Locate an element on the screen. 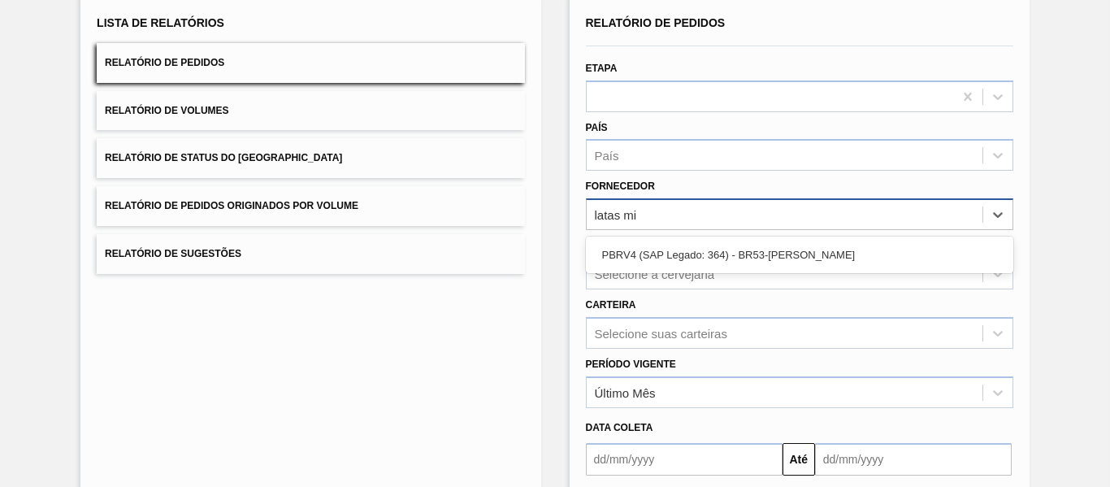 This screenshot has width=1110, height=487. button: Até is located at coordinates (799, 459).